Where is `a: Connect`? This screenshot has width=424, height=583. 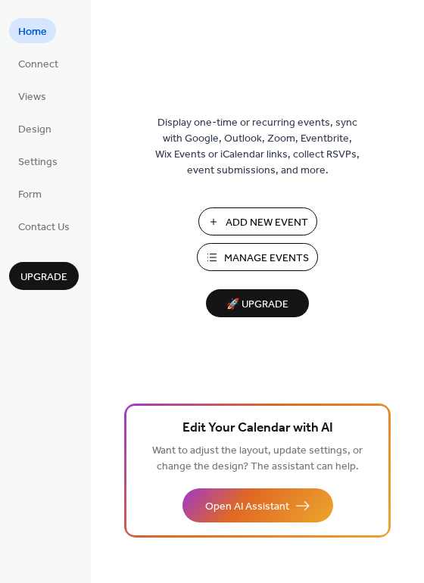
a: Connect is located at coordinates (38, 63).